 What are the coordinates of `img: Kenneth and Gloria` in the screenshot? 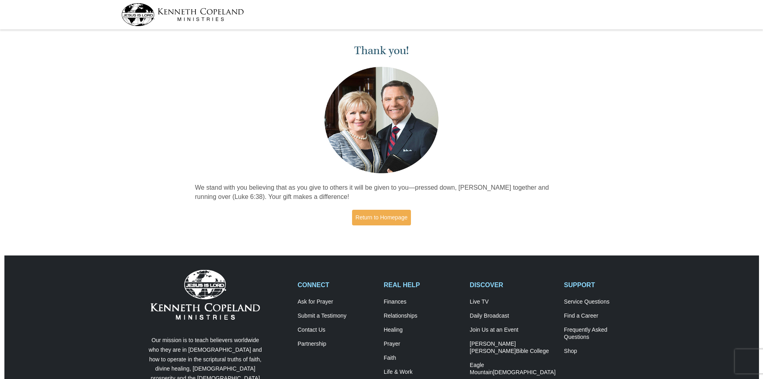 It's located at (382, 120).